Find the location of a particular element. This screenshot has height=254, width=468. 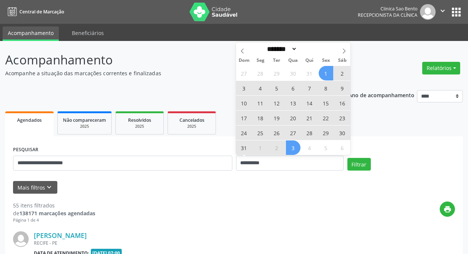

span: Recepcionista da clínica is located at coordinates (388, 15).